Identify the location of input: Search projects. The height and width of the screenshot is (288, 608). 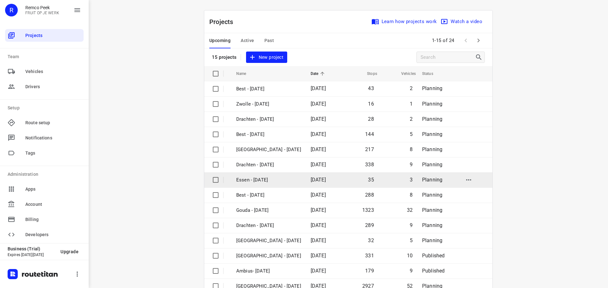
(448, 57).